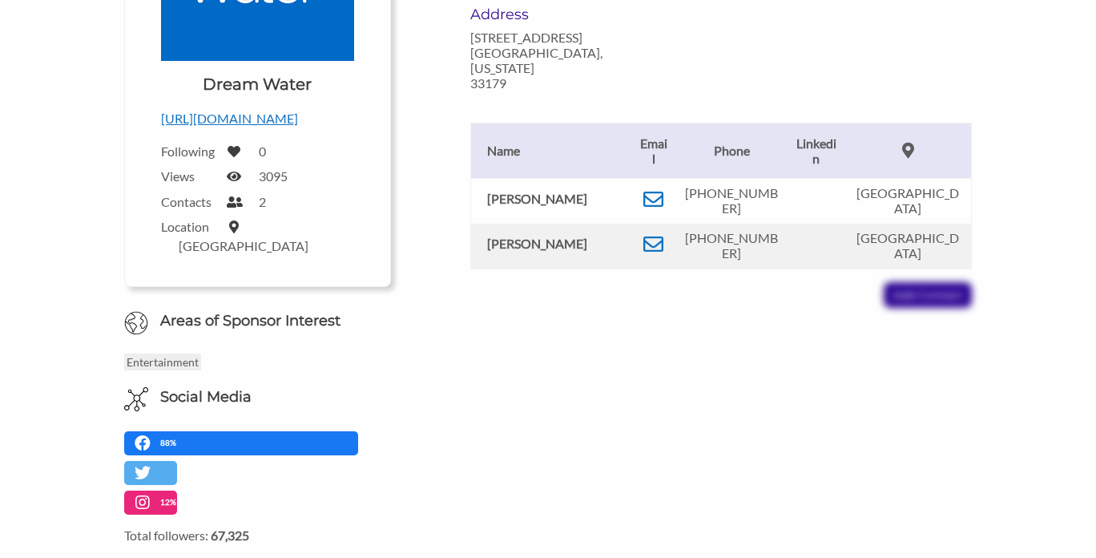  I want to click on h6: Areas of Sponsor Interest, so click(257, 321).